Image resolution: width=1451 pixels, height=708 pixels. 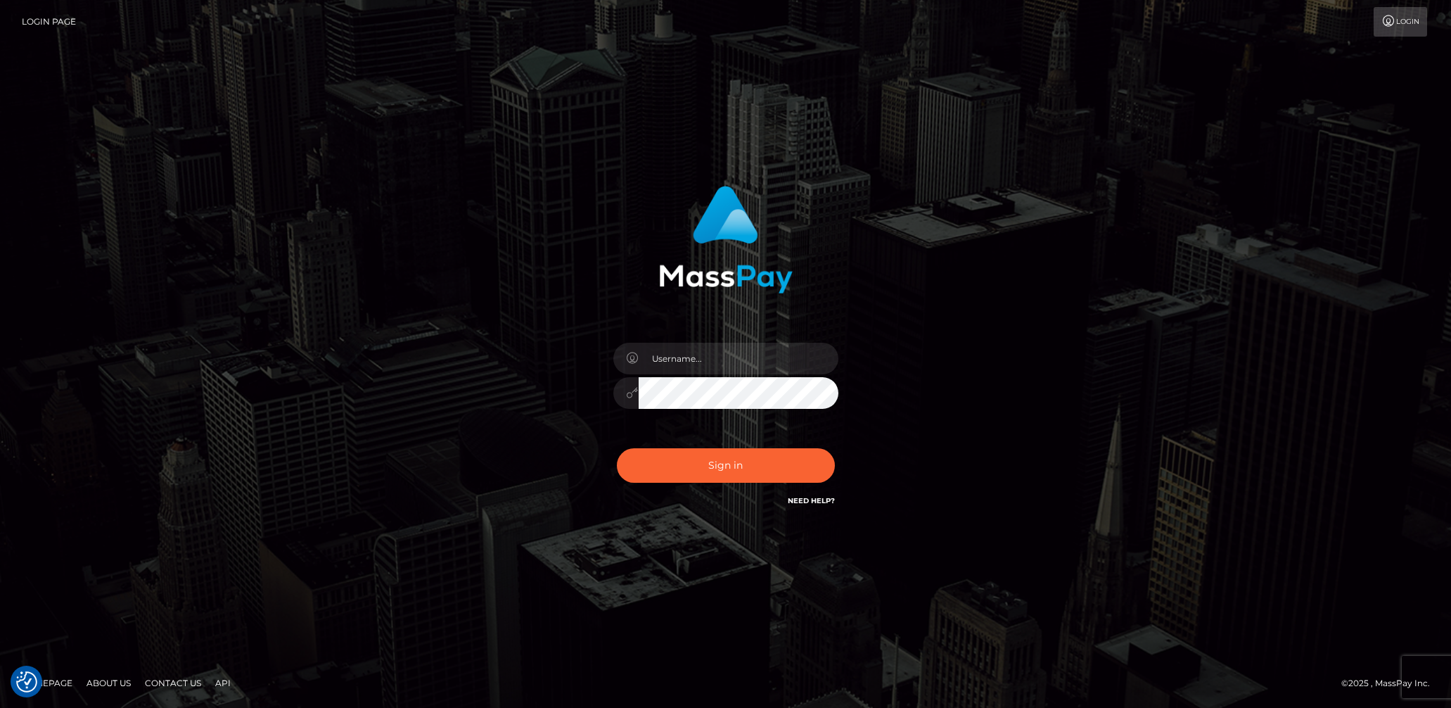 I want to click on a: Homepage, so click(x=46, y=682).